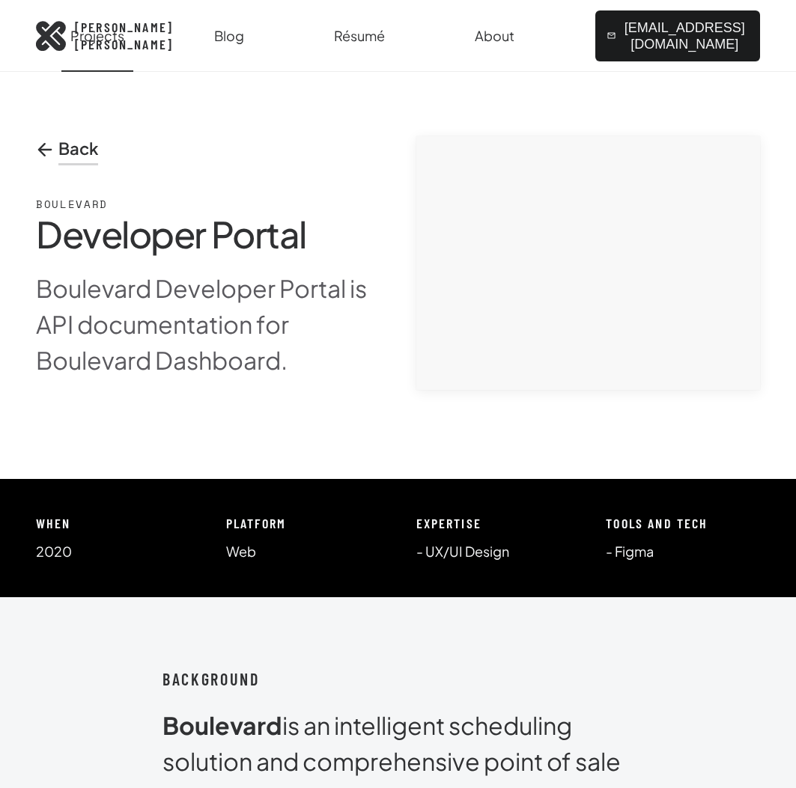 The image size is (796, 788). Describe the element at coordinates (687, 551) in the screenshot. I see `li: Figma` at that location.